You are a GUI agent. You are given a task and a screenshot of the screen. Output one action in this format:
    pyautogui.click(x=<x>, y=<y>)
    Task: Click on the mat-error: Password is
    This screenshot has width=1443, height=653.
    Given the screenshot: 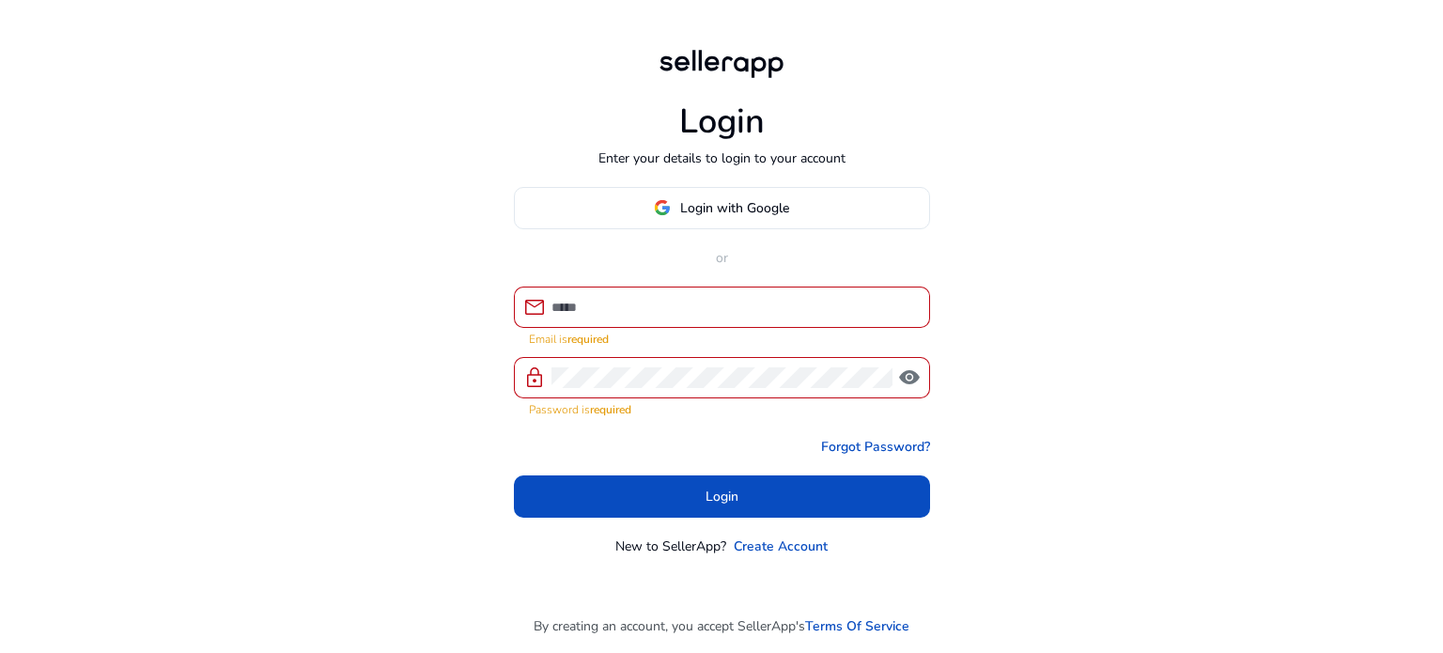 What is the action you would take?
    pyautogui.click(x=721, y=408)
    